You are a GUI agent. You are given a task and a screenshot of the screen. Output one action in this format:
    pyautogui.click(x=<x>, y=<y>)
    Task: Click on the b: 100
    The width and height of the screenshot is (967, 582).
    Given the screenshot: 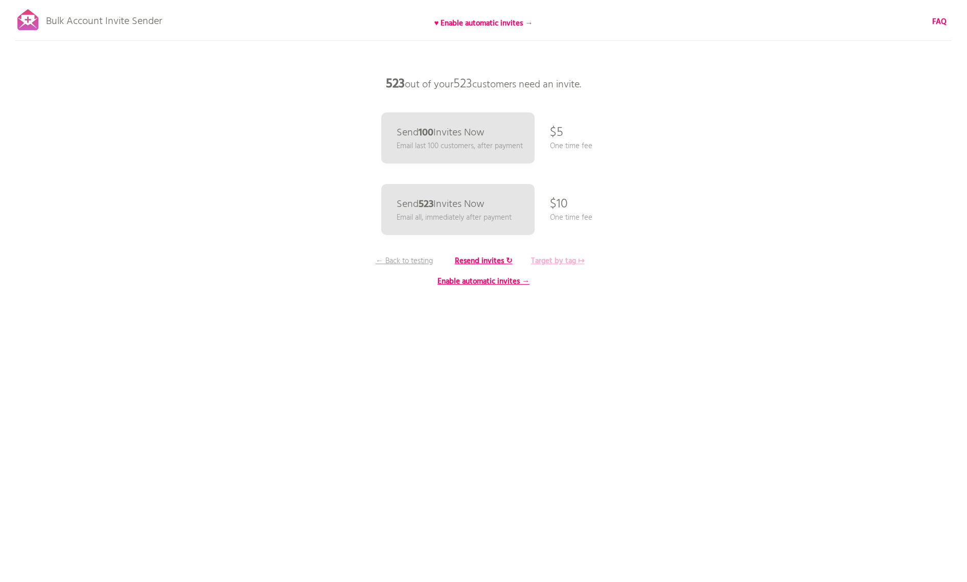 What is the action you would take?
    pyautogui.click(x=426, y=133)
    